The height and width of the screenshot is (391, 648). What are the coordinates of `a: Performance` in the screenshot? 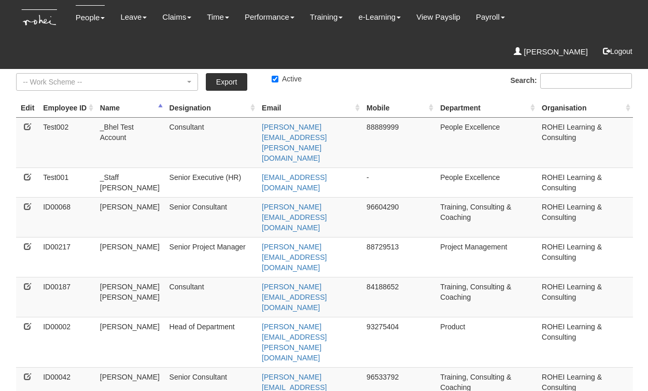 It's located at (270, 17).